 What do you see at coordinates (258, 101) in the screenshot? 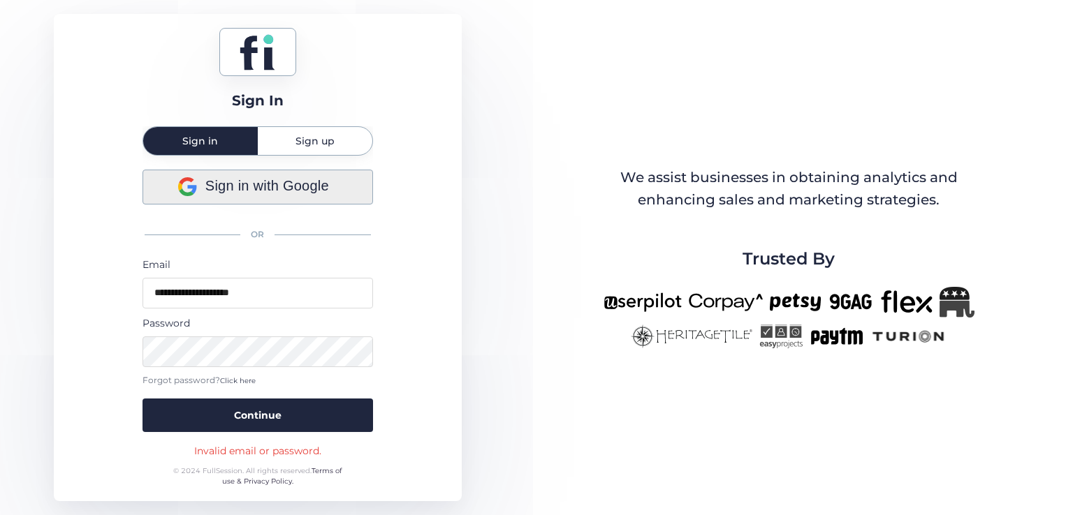
I see `div: Sign In` at bounding box center [258, 101].